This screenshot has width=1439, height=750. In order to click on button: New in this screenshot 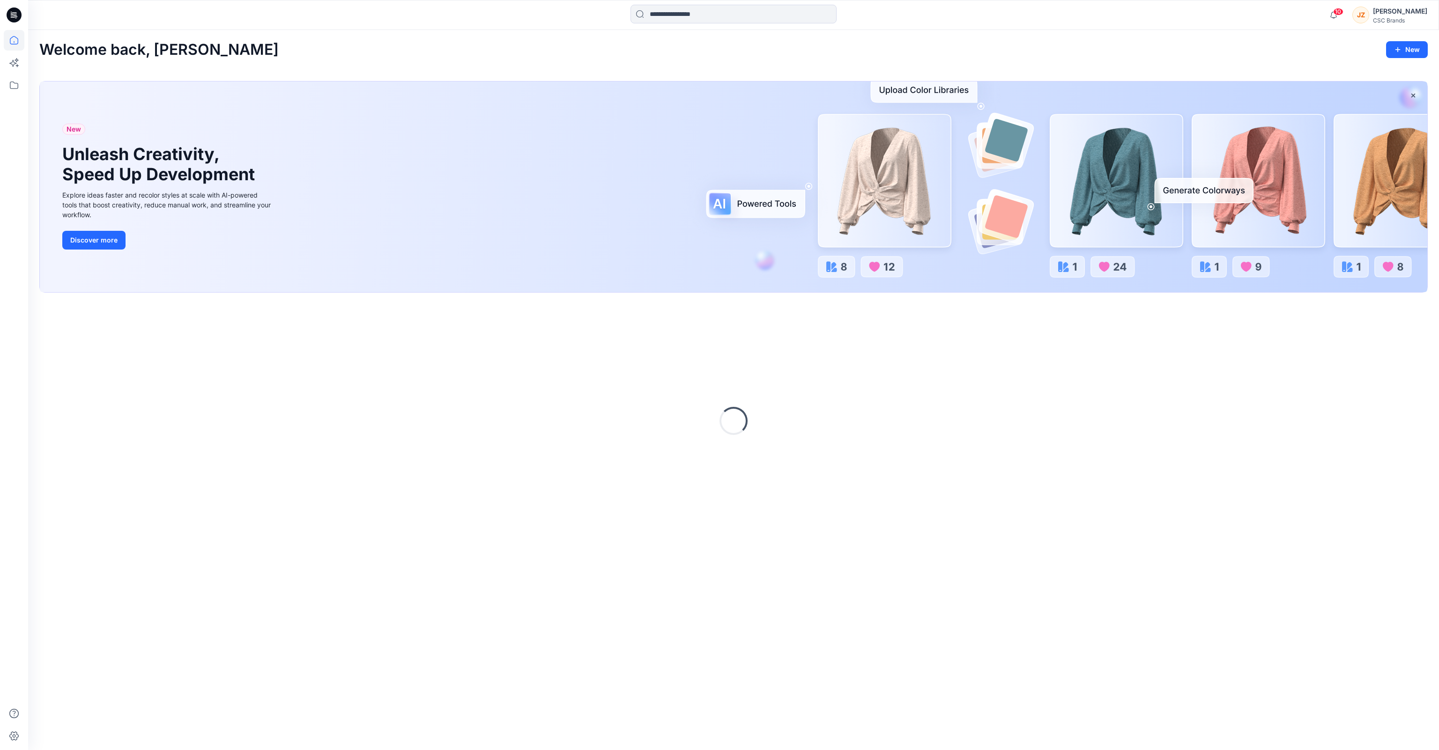, I will do `click(1406, 50)`.